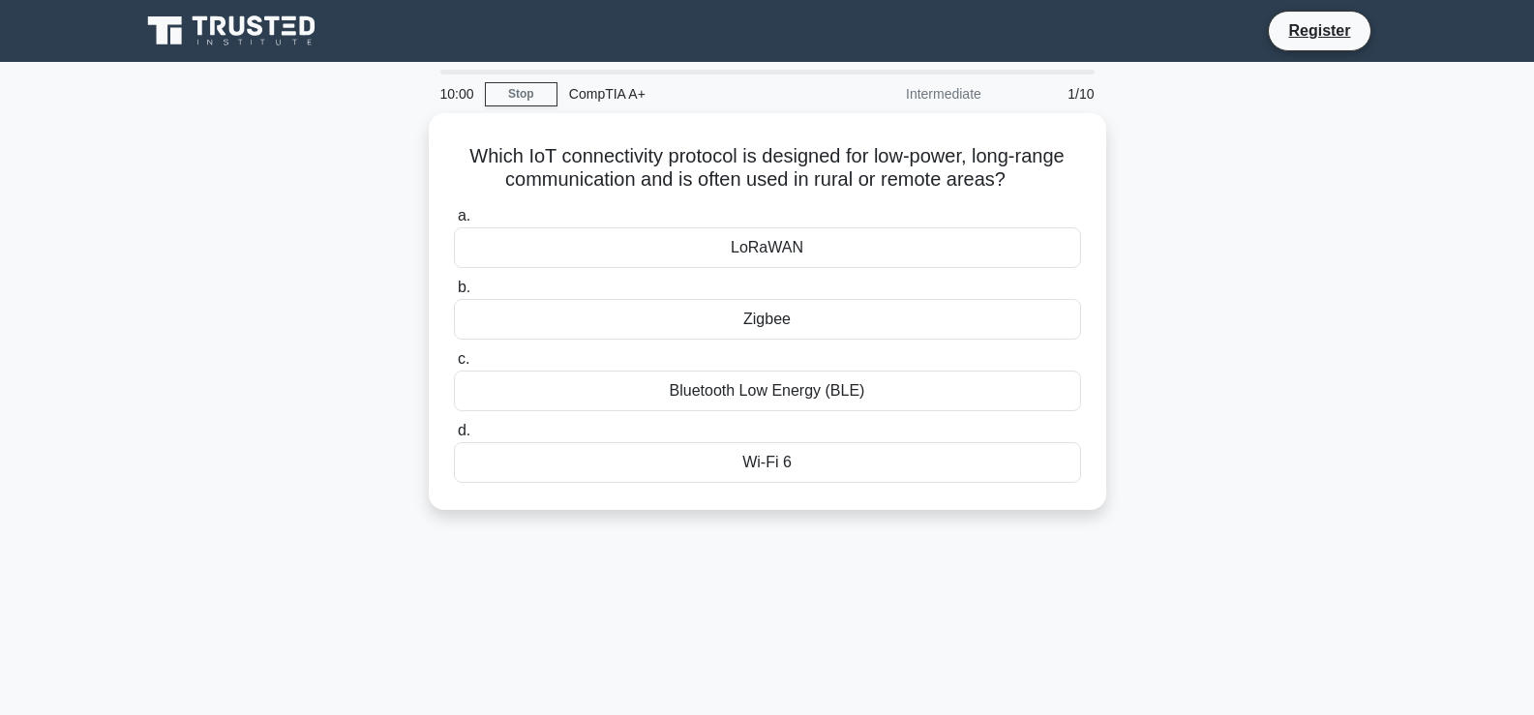 This screenshot has height=715, width=1534. I want to click on div: Zigbee, so click(767, 319).